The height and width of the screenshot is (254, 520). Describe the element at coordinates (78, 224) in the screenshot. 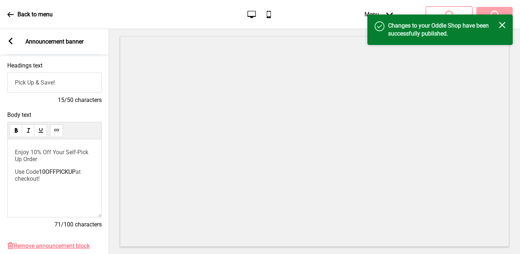

I see `span: 71/100 characters` at that location.